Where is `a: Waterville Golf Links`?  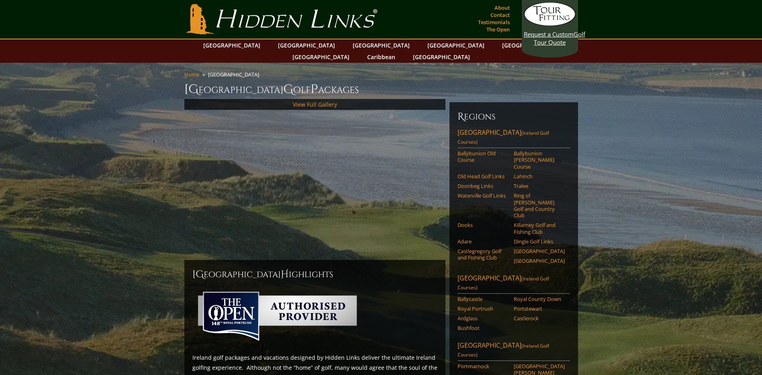 a: Waterville Golf Links is located at coordinates (483, 195).